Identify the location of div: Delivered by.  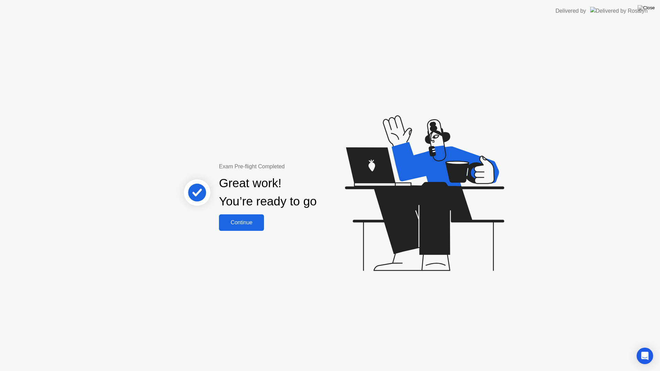
(570, 11).